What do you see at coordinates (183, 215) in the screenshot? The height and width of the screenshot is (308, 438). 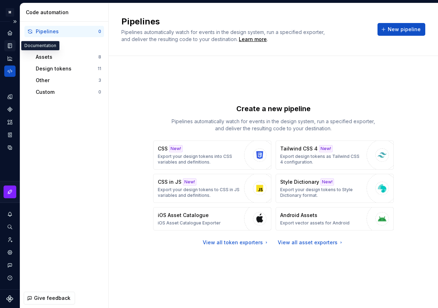 I see `p: iOS Asset Catalogue` at bounding box center [183, 215].